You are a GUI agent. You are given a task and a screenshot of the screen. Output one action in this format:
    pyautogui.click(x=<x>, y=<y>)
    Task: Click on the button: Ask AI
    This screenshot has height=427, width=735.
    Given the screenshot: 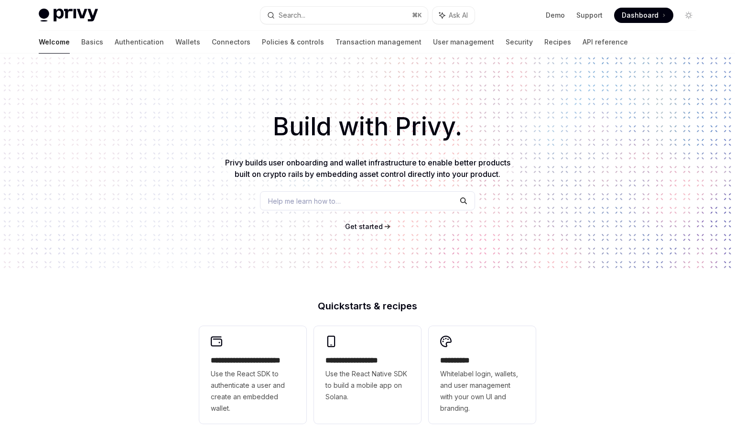 What is the action you would take?
    pyautogui.click(x=454, y=15)
    